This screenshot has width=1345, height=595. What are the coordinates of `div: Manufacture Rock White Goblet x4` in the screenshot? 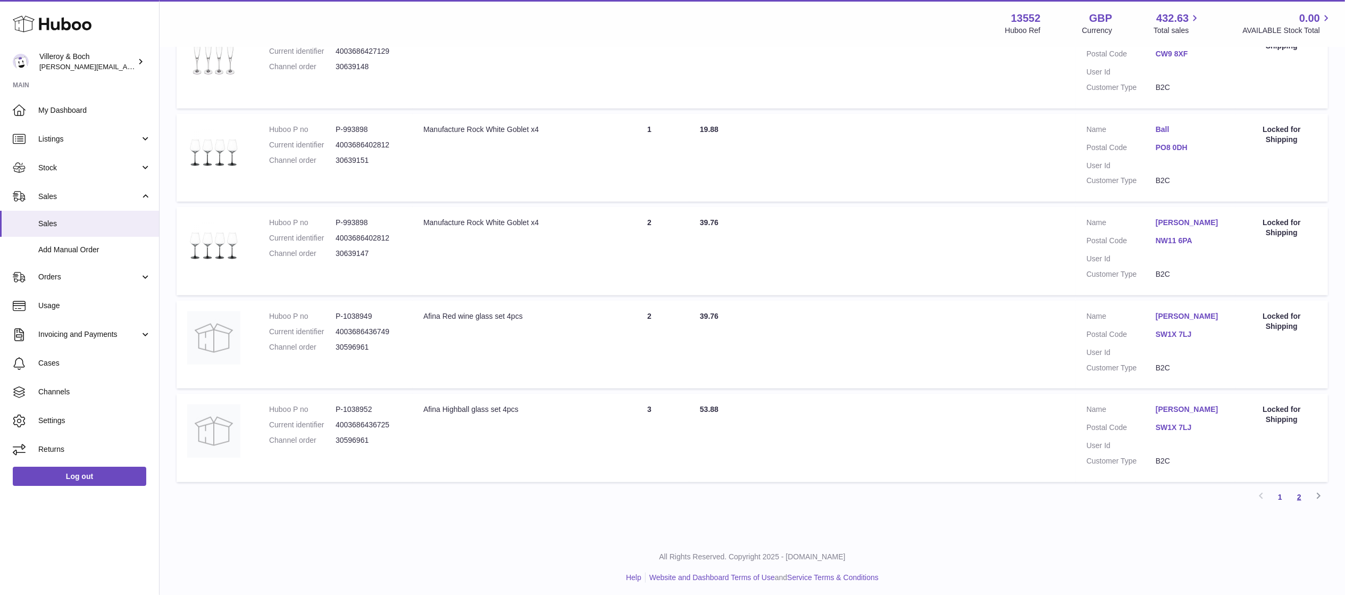 It's located at (511, 129).